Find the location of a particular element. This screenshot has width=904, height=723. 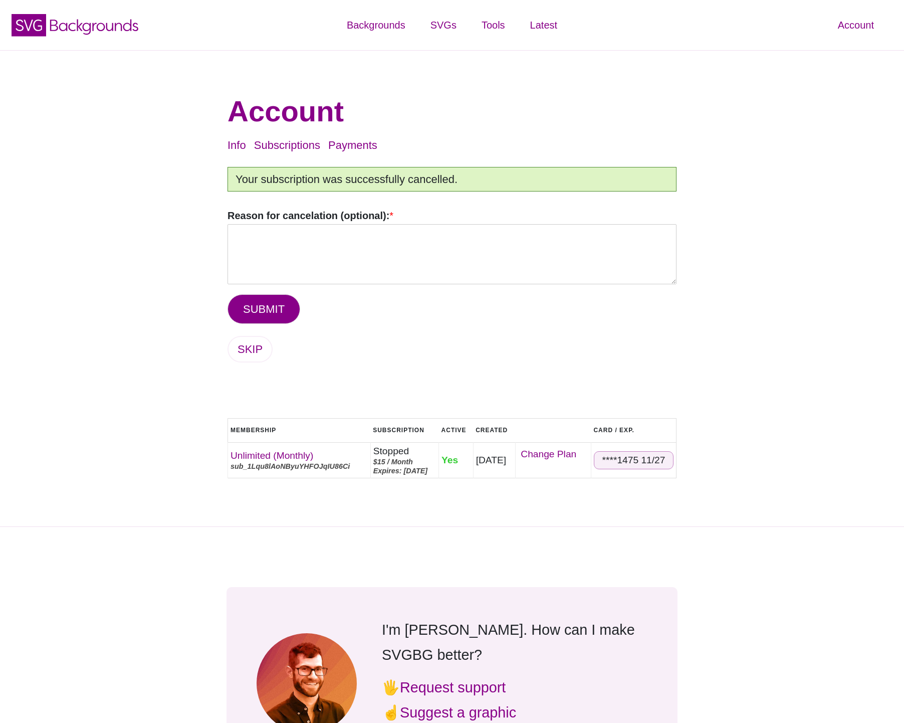

a: Latest is located at coordinates (544, 25).